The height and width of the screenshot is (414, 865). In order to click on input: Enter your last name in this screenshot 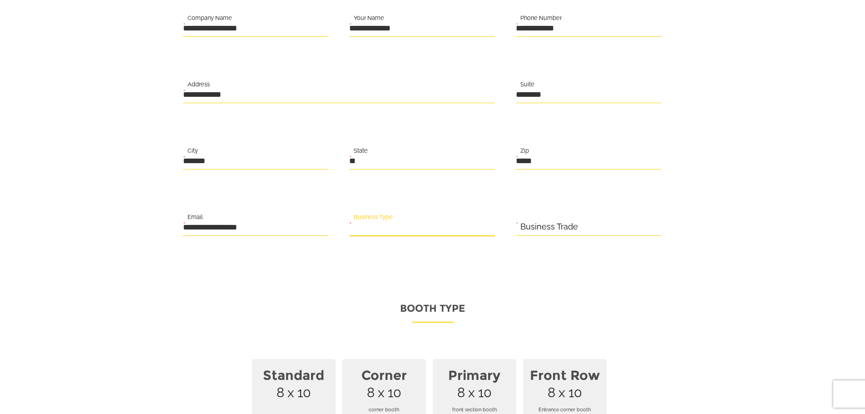, I will do `click(89, 94)`.